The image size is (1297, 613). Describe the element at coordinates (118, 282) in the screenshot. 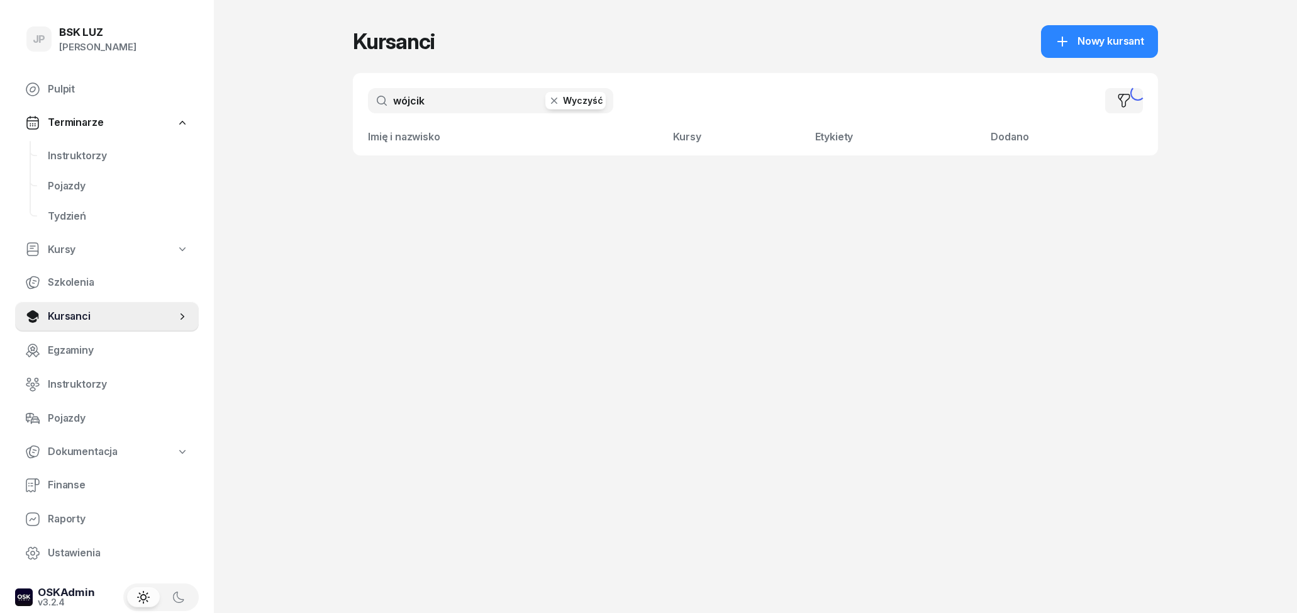

I see `span: Szkolenia` at that location.